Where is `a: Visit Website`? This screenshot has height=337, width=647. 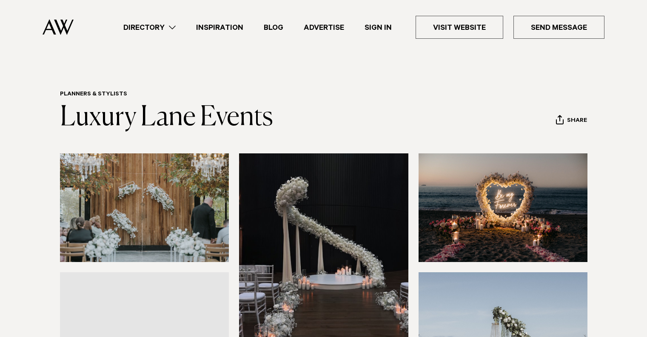 a: Visit Website is located at coordinates (460, 27).